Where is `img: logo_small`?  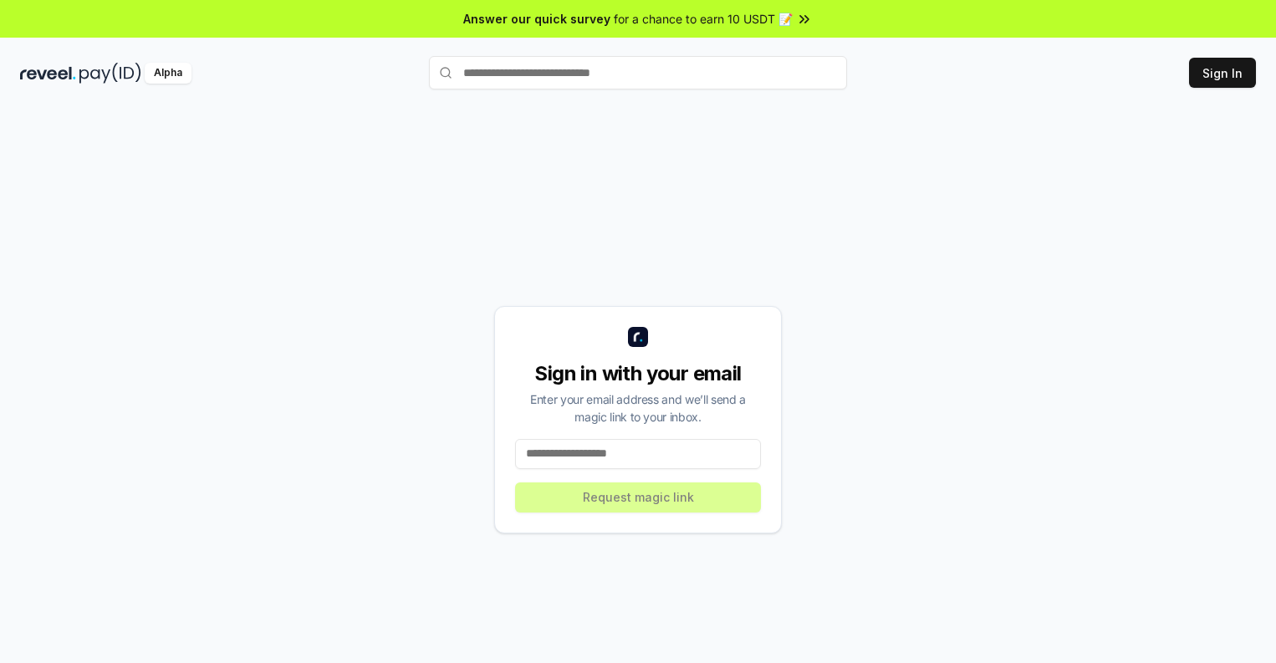
img: logo_small is located at coordinates (638, 337).